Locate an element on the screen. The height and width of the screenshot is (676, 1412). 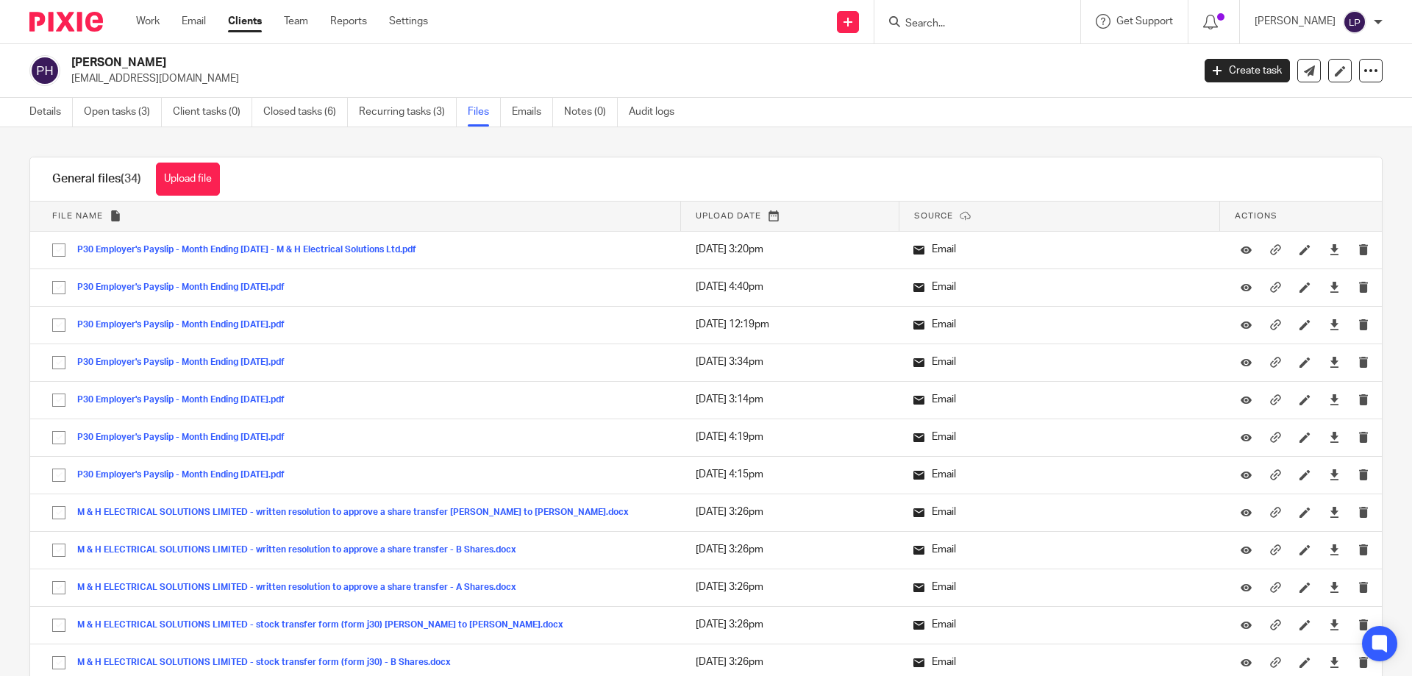
a: Reports is located at coordinates (349, 21).